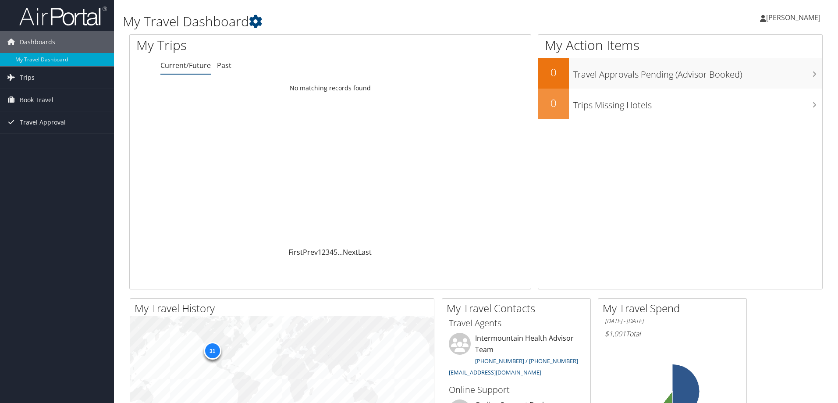 This screenshot has width=838, height=403. Describe the element at coordinates (358, 21) in the screenshot. I see `h1: My Travel Dashboard` at that location.